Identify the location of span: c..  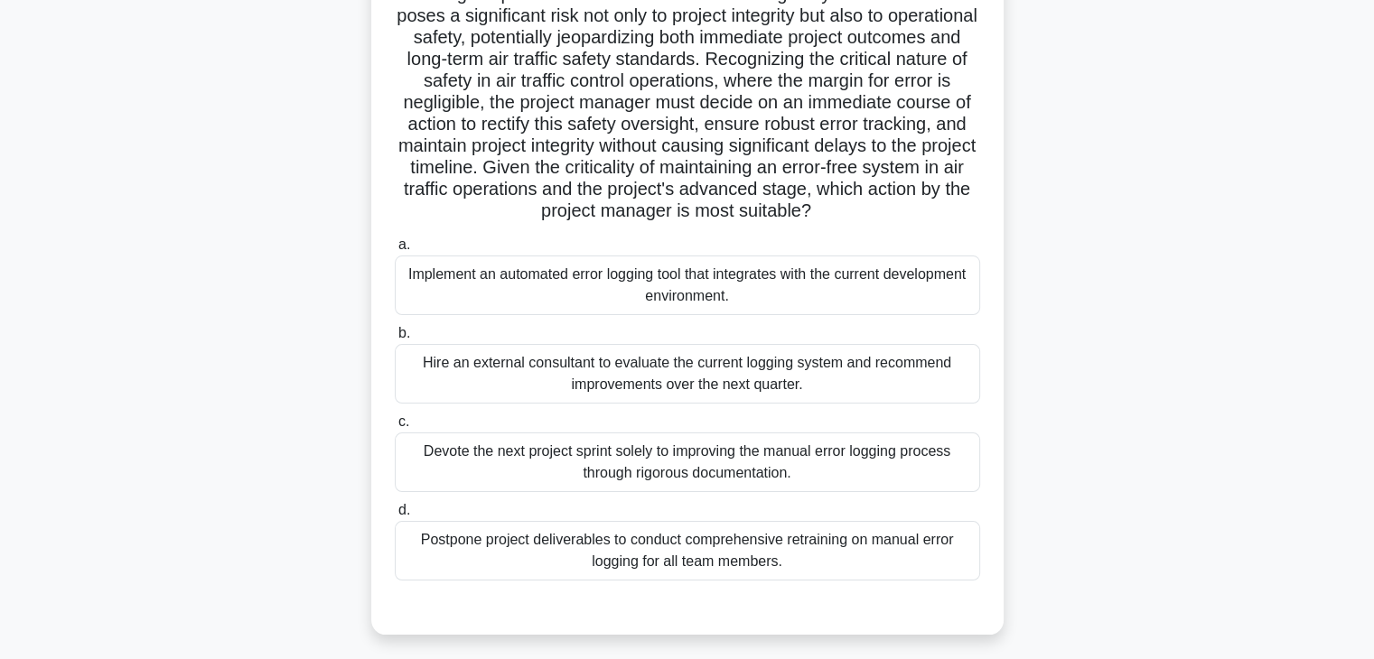
(404, 421).